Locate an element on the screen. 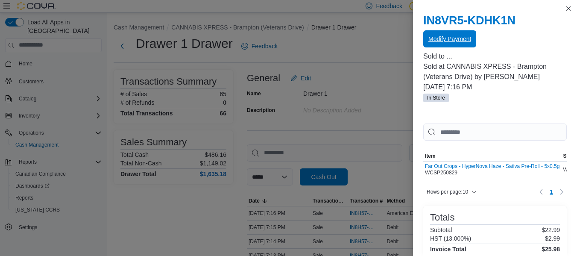 The height and width of the screenshot is (256, 577). button: Previous page is located at coordinates (541, 192).